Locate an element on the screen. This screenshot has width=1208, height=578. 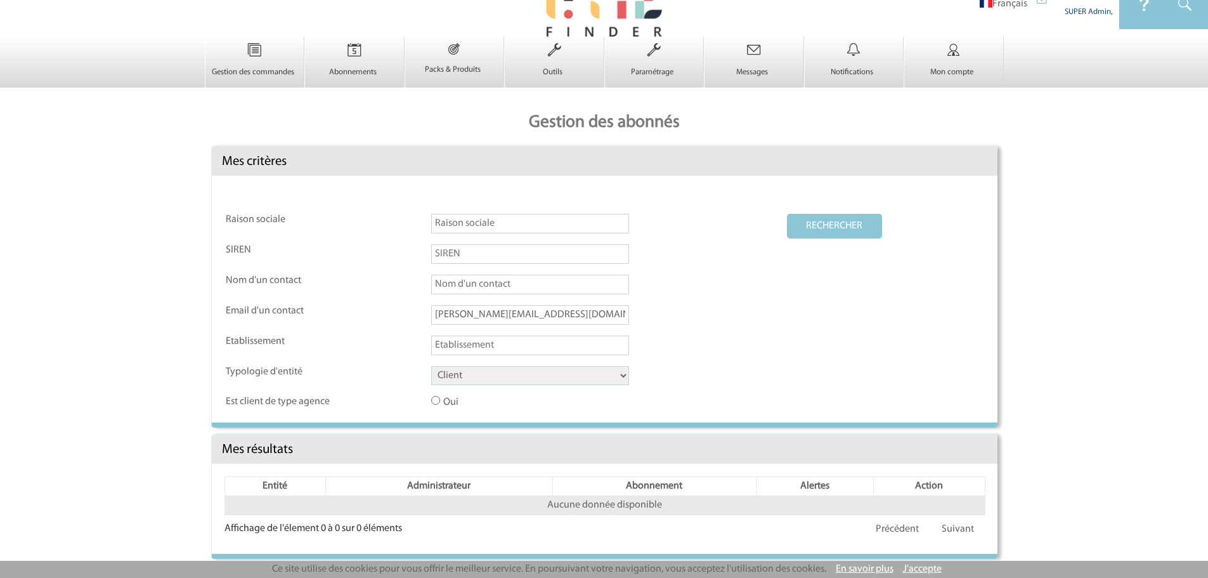
p: Packs & Produits is located at coordinates (453, 70).